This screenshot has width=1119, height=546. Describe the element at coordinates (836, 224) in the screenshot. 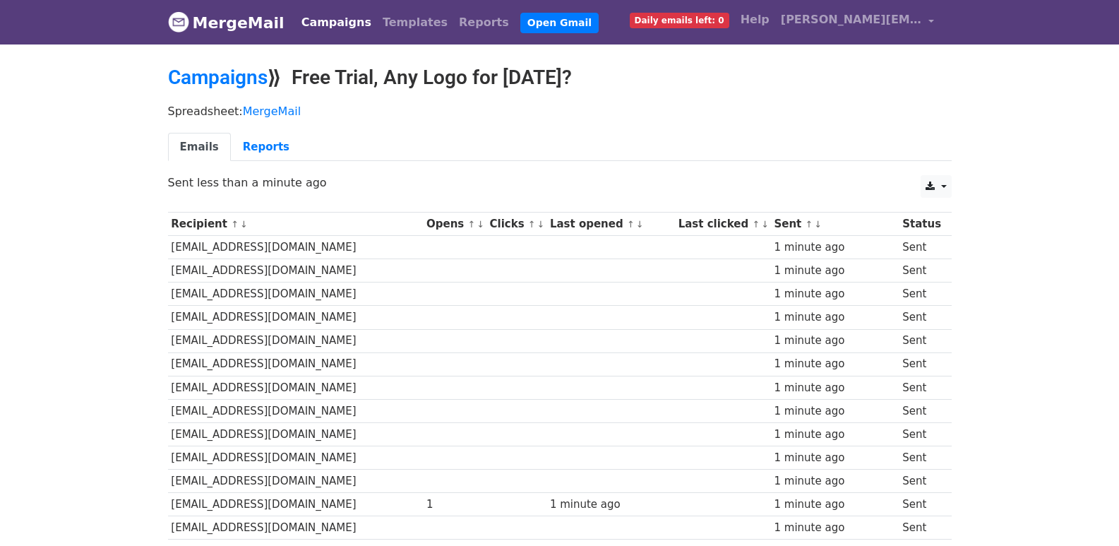

I see `th: Sent` at that location.